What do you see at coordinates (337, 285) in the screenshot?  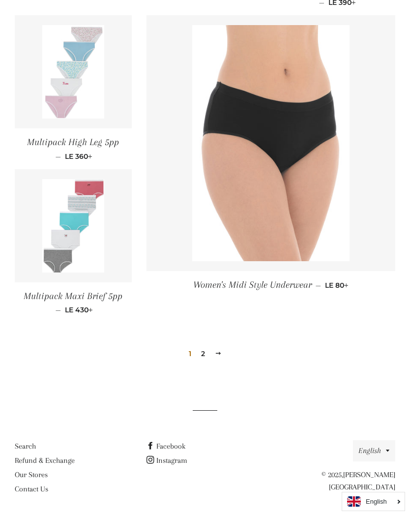 I see `span: LE 80` at bounding box center [337, 285].